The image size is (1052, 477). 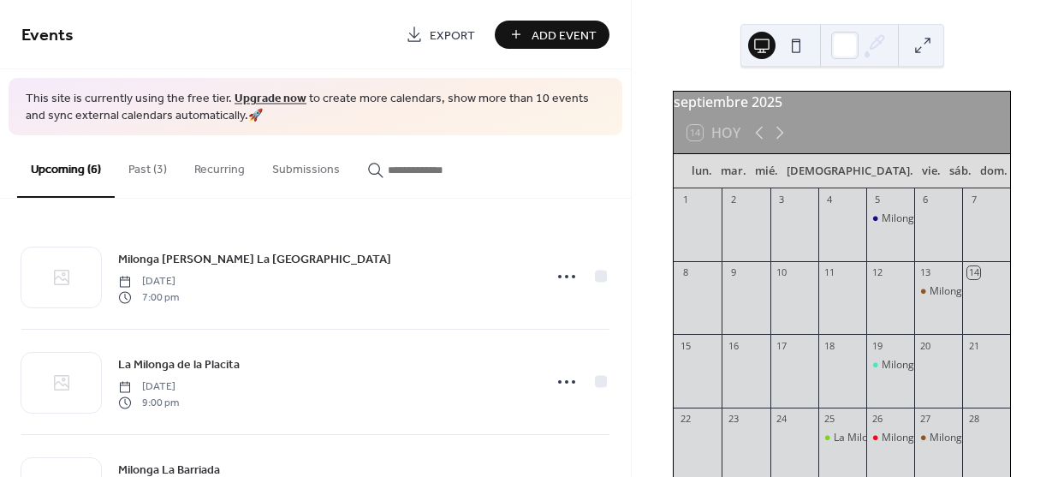 What do you see at coordinates (974, 345) in the screenshot?
I see `div: 21` at bounding box center [974, 345].